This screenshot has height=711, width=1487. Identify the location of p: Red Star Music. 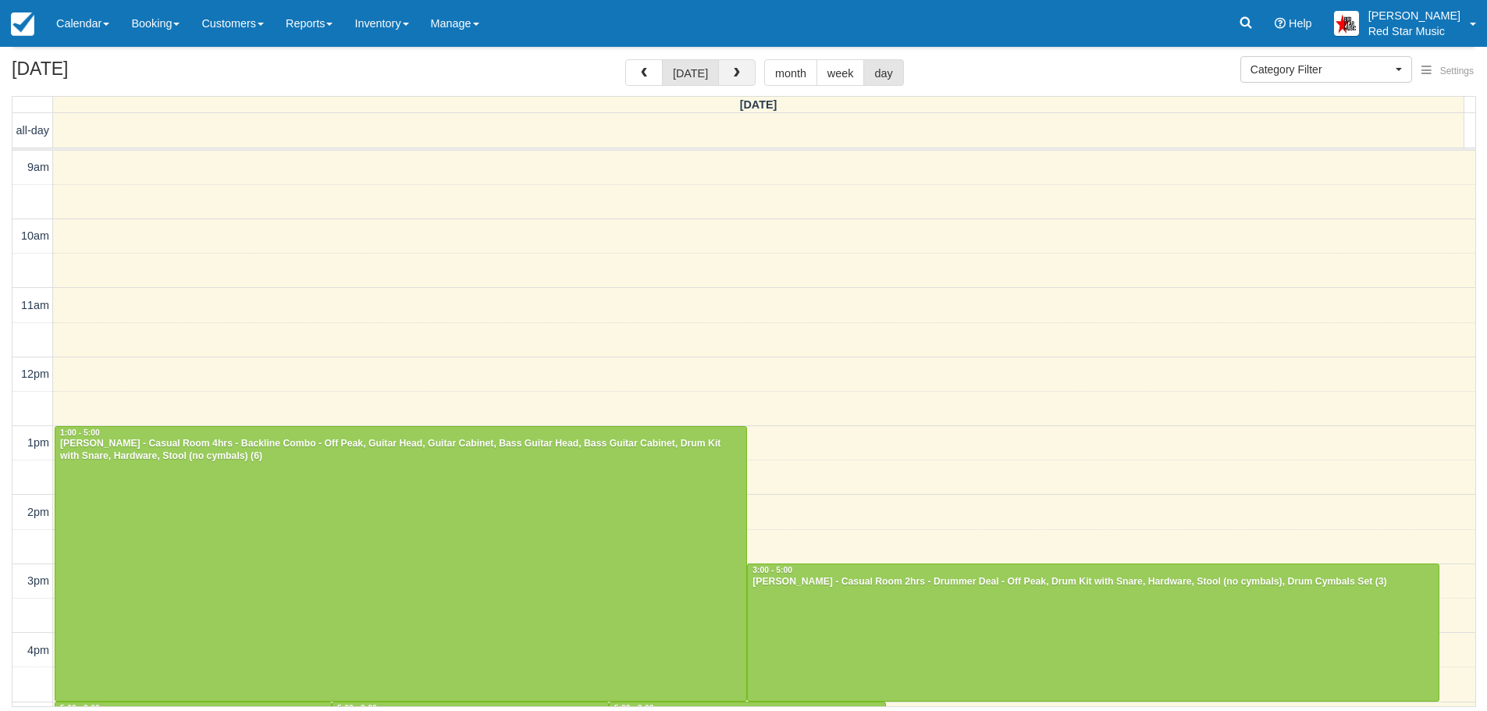
(1415, 31).